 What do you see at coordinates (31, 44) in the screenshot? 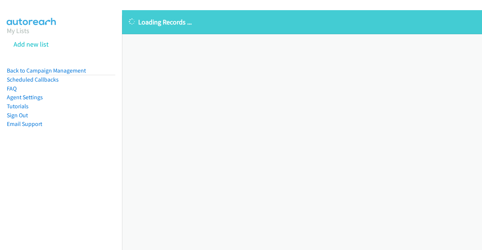
I see `a: Add new list` at bounding box center [31, 44].